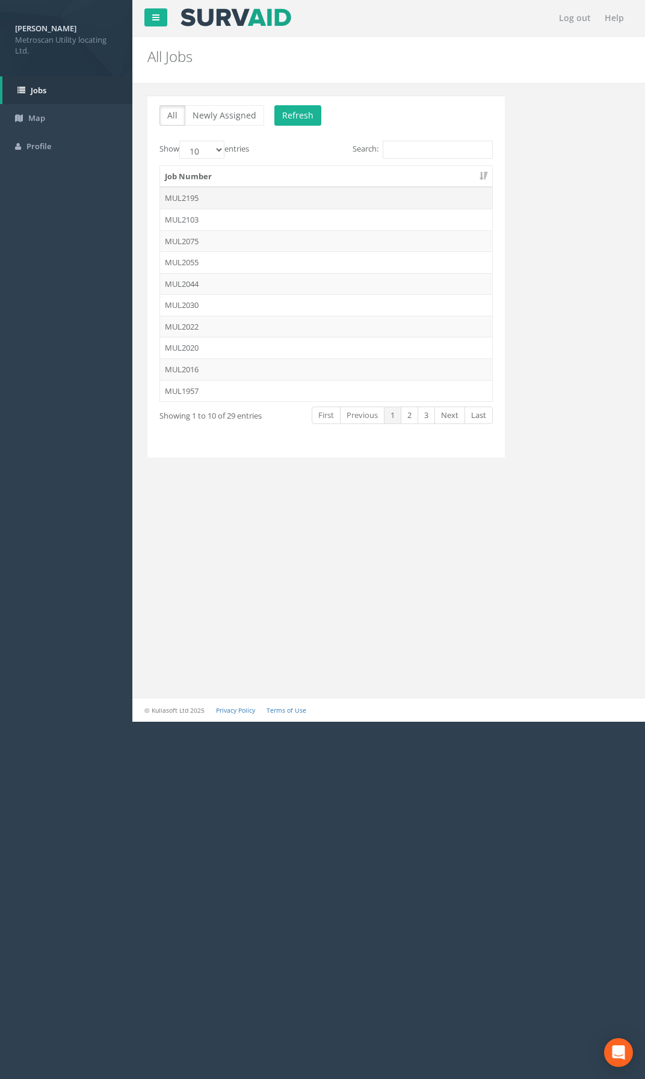  What do you see at coordinates (409, 415) in the screenshot?
I see `a: 2` at bounding box center [409, 415].